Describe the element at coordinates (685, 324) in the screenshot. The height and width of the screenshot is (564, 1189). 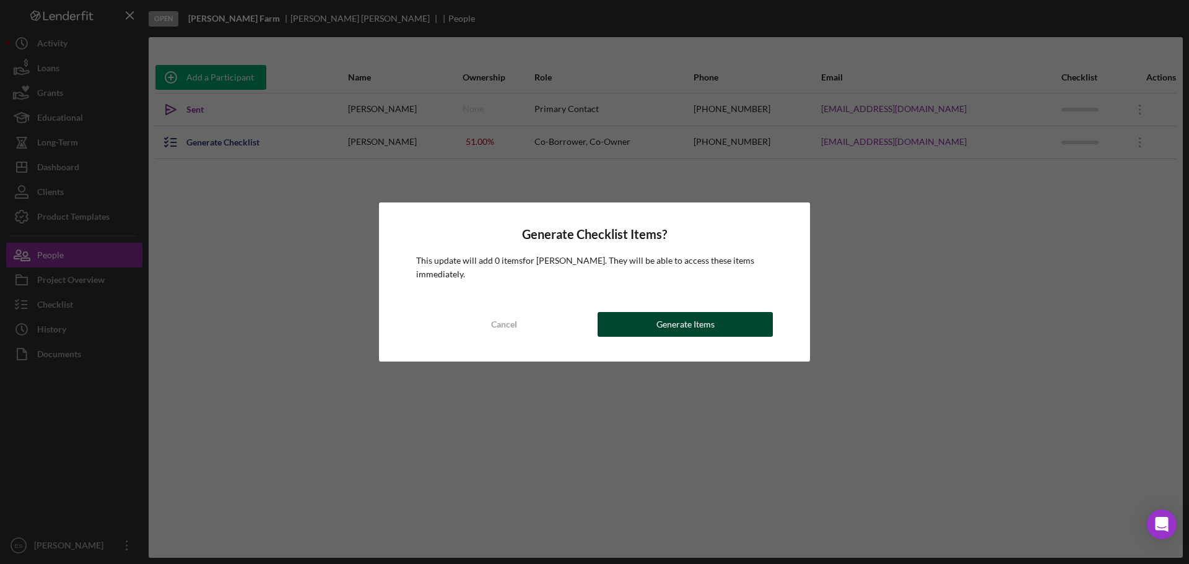
I see `button: Generate Items` at that location.